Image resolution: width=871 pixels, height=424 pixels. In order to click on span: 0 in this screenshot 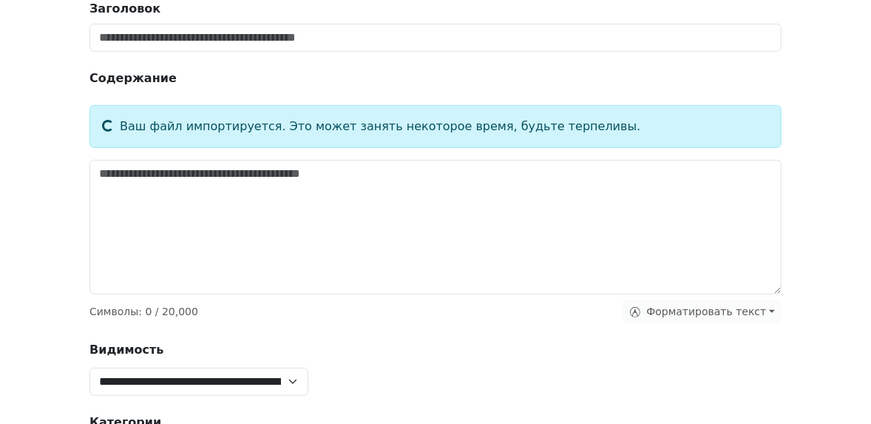, I will do `click(148, 311)`.